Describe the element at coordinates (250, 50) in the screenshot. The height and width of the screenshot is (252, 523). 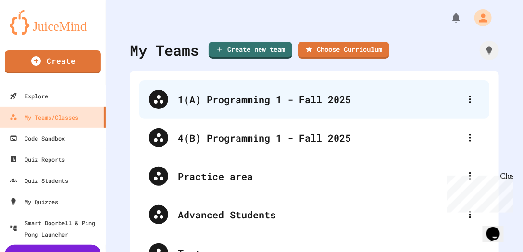
I see `a: Create new team` at that location.